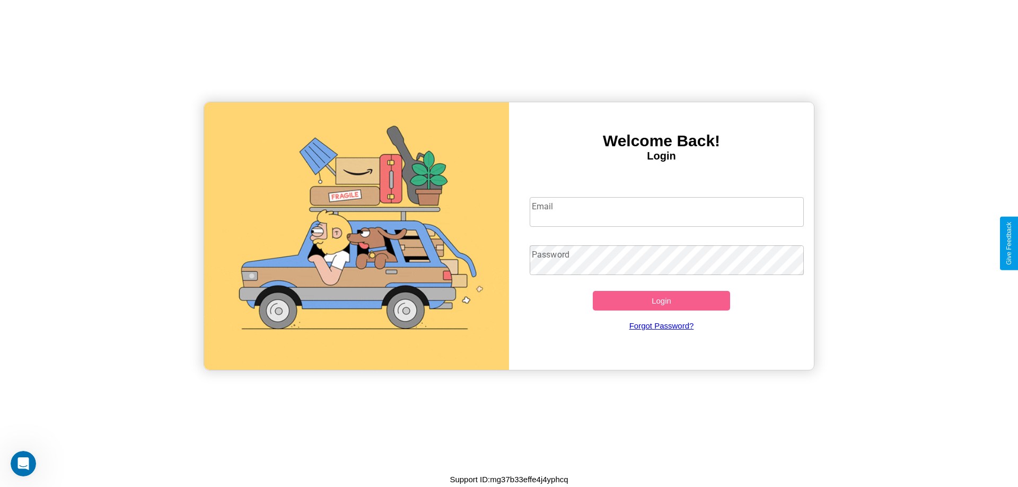  Describe the element at coordinates (661, 141) in the screenshot. I see `h3: Welcome Back!` at that location.